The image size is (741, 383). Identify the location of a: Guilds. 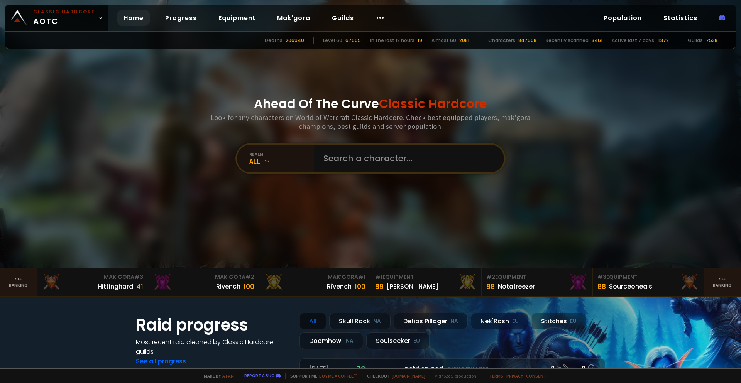
(343, 18).